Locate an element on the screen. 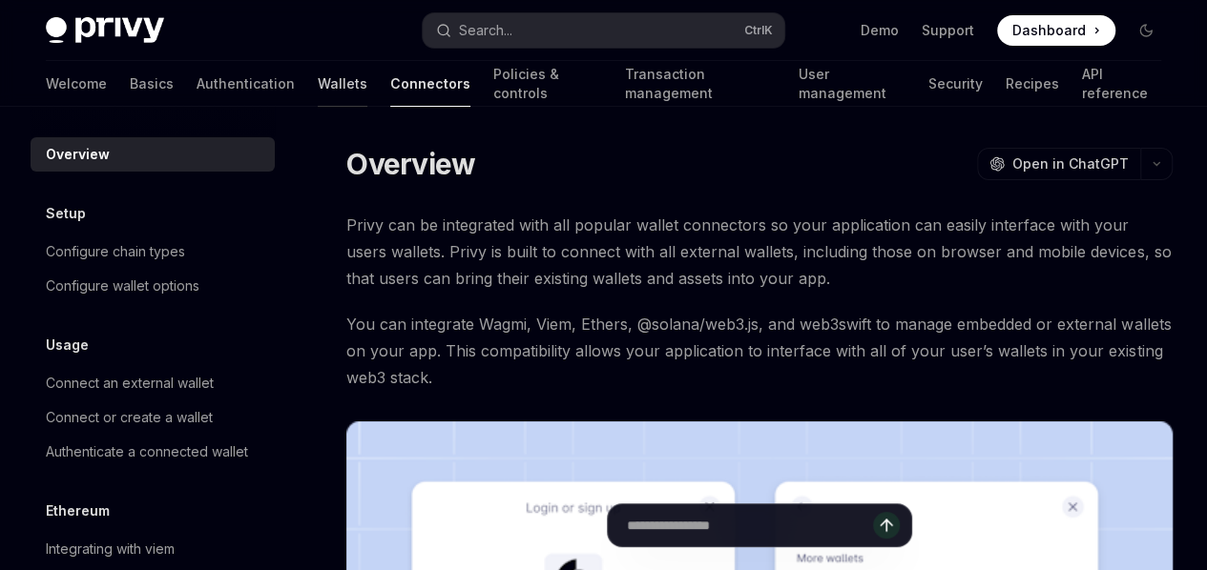  a: Welcome is located at coordinates (76, 84).